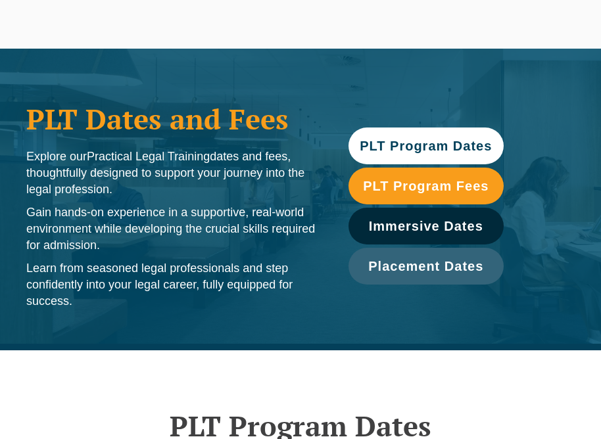 This screenshot has width=601, height=439. Describe the element at coordinates (425, 146) in the screenshot. I see `span: PLT Program Dates` at that location.